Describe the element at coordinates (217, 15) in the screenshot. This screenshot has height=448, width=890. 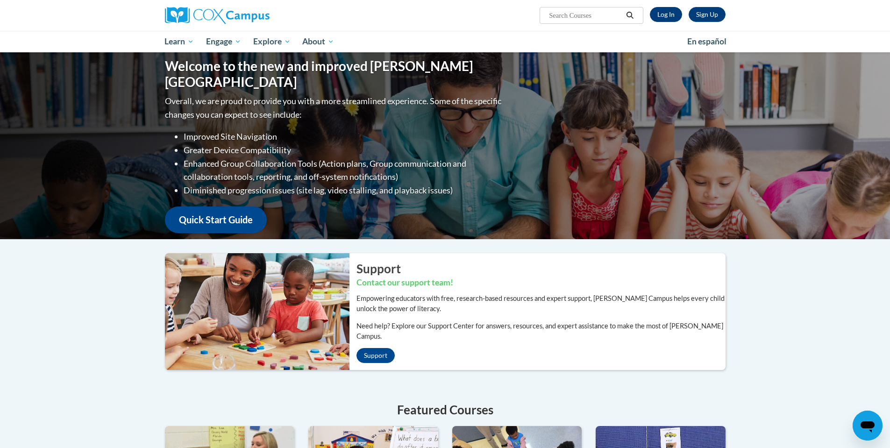
I see `img: Cox Campus` at that location.